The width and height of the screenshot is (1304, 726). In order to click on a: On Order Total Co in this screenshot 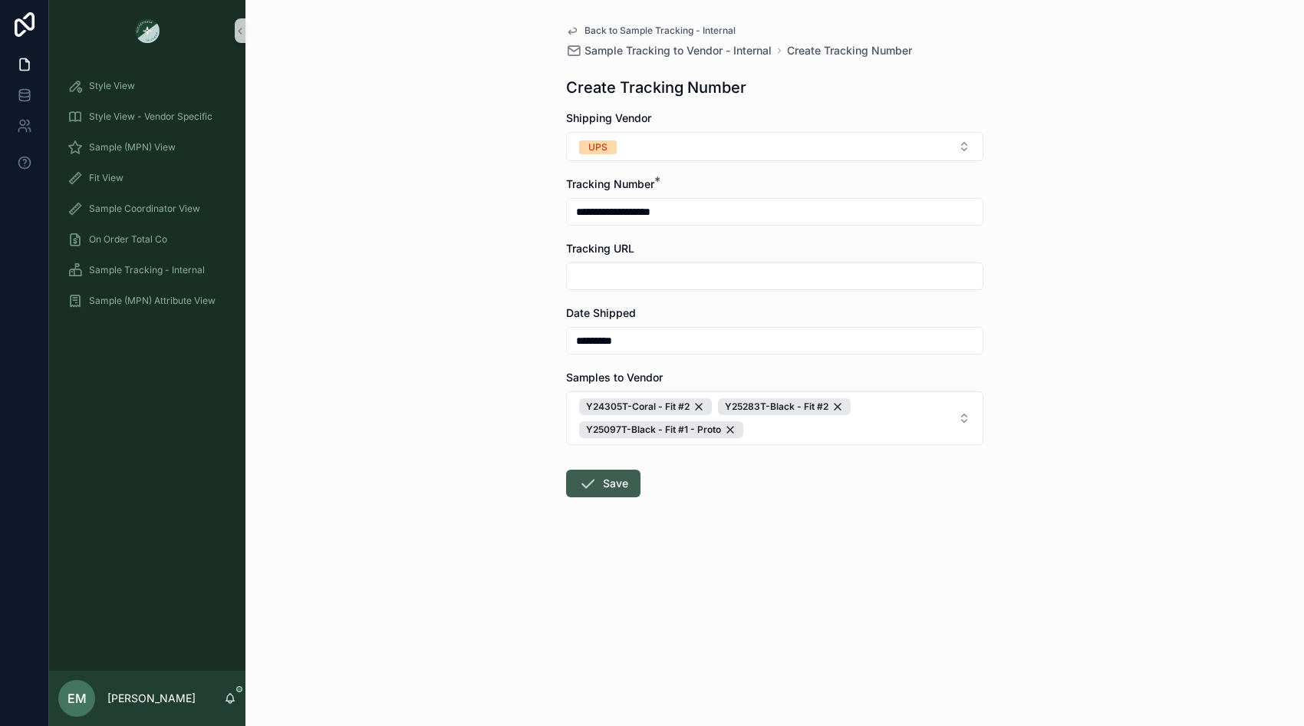, I will do `click(147, 239)`.